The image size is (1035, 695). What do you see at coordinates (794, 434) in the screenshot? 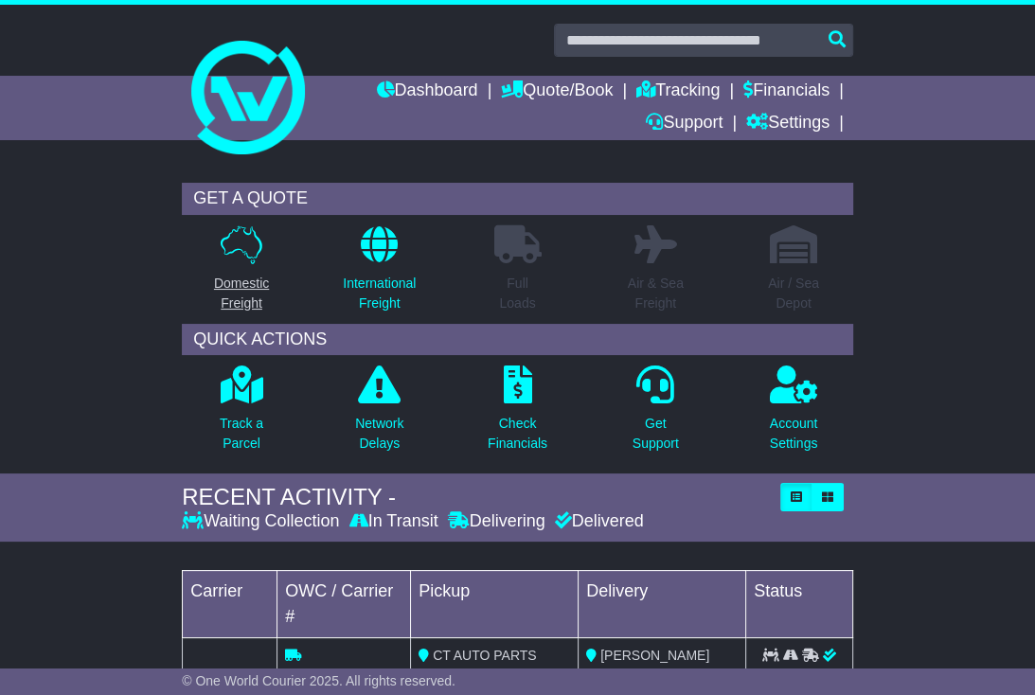
I see `p: Account Settings` at bounding box center [794, 434].